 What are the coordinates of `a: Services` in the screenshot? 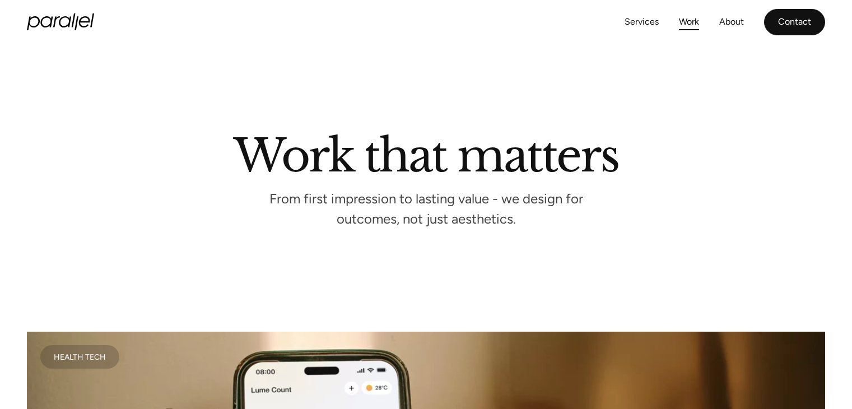 It's located at (641, 22).